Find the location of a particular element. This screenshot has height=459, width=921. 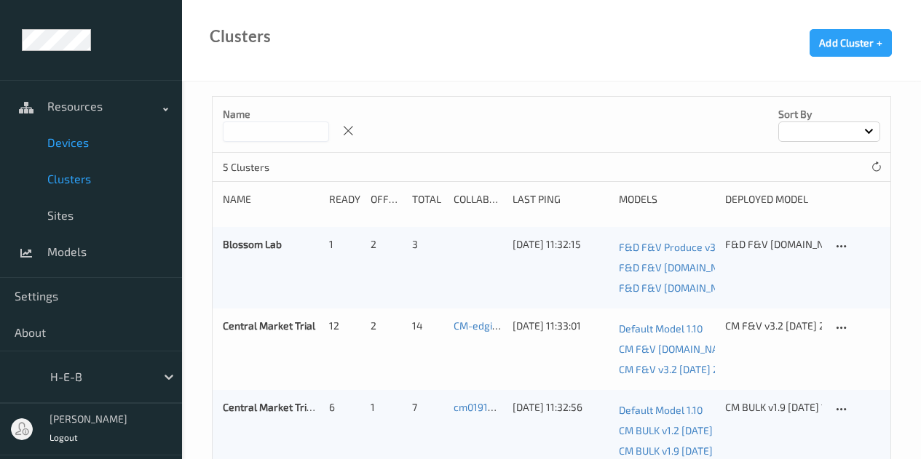

p: 5 Clusters is located at coordinates (277, 167).